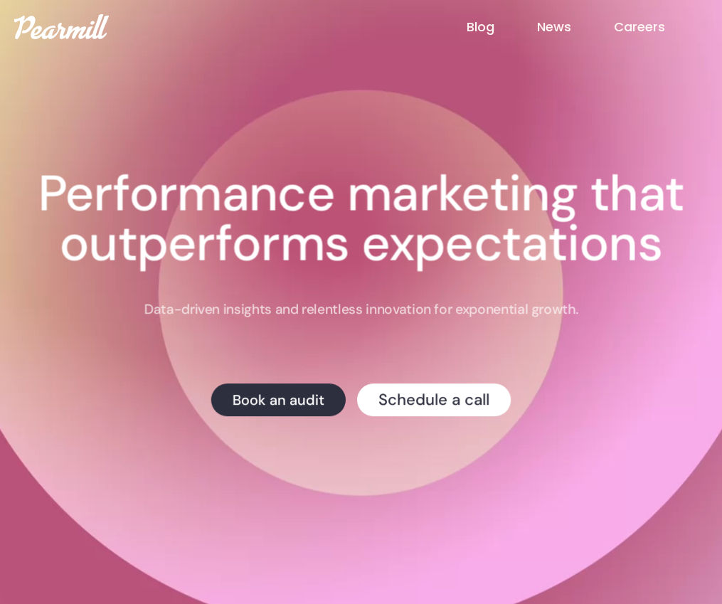 The height and width of the screenshot is (604, 722). Describe the element at coordinates (576, 27) in the screenshot. I see `a: News` at that location.